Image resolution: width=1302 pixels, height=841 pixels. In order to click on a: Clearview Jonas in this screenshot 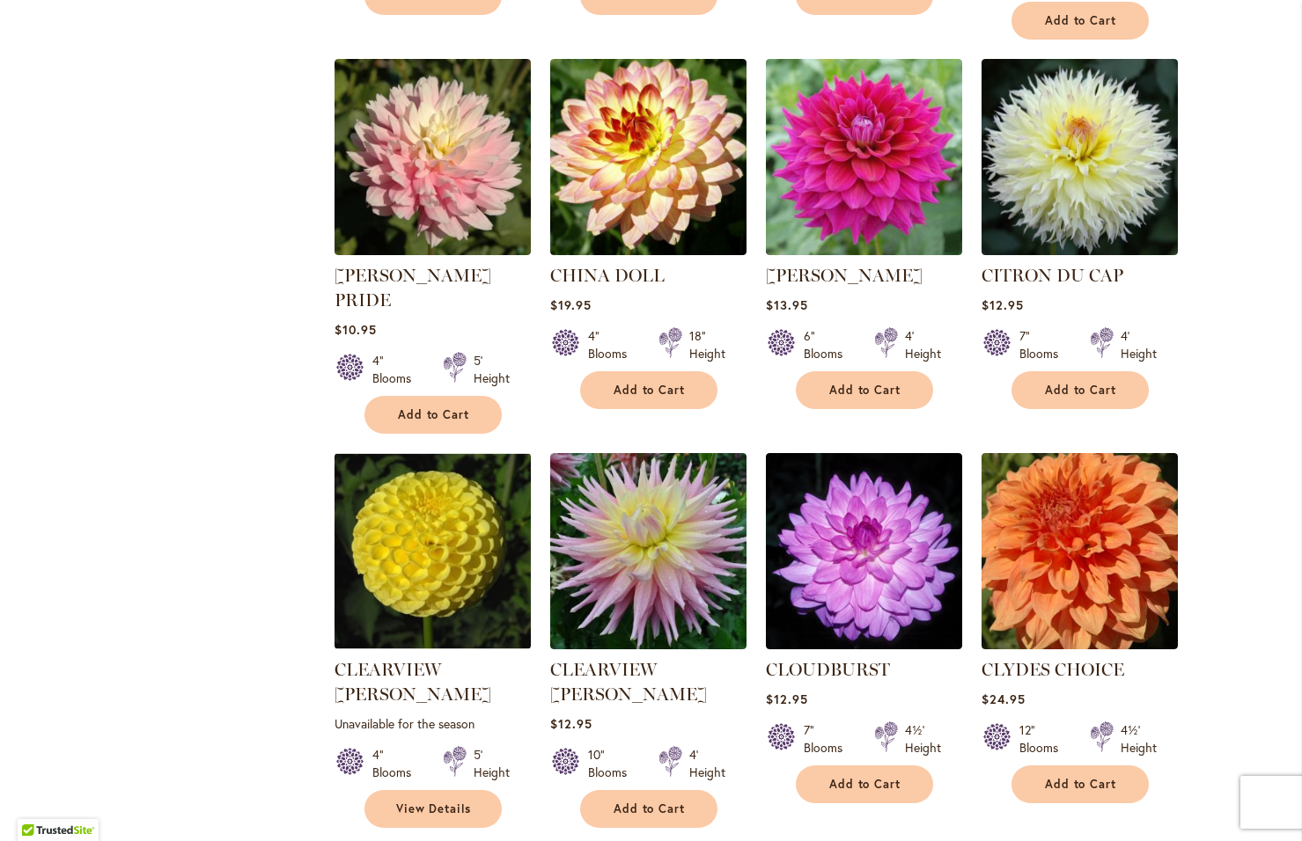, I will do `click(648, 644)`.